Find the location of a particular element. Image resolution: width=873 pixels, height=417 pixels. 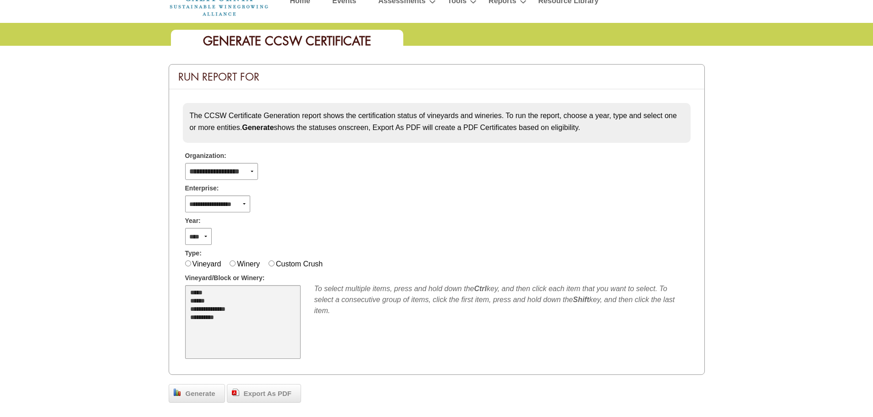

span: Year: is located at coordinates (193, 221).